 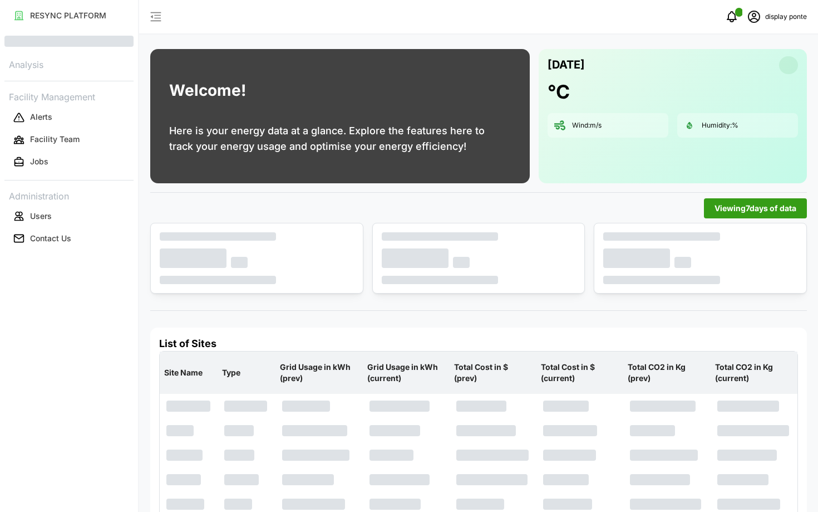 What do you see at coordinates (69, 117) in the screenshot?
I see `button: Alerts` at bounding box center [69, 117].